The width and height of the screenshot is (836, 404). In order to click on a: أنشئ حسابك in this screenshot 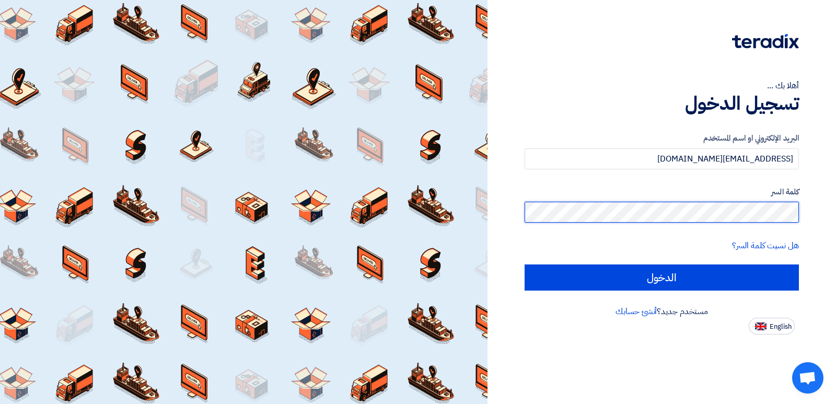, I will do `click(636, 311)`.